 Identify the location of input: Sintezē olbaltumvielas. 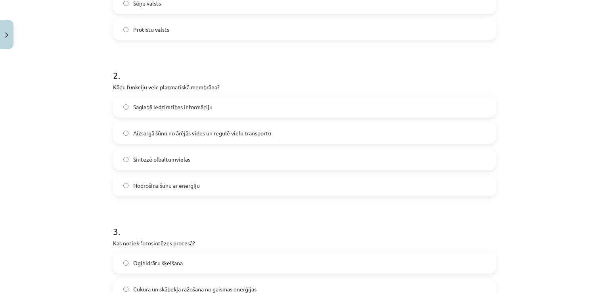
(126, 159).